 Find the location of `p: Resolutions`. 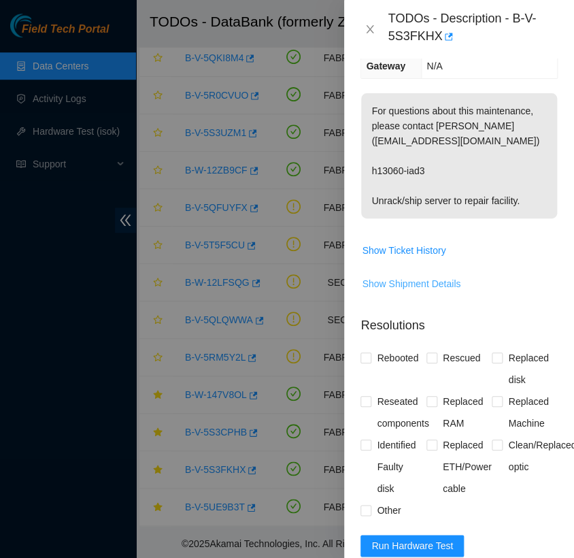

p: Resolutions is located at coordinates (459, 320).